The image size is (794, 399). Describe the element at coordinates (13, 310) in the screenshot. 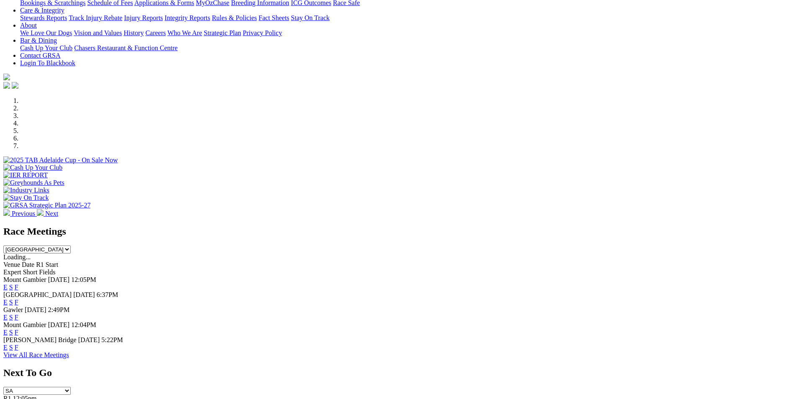

I see `span: Gawler` at that location.